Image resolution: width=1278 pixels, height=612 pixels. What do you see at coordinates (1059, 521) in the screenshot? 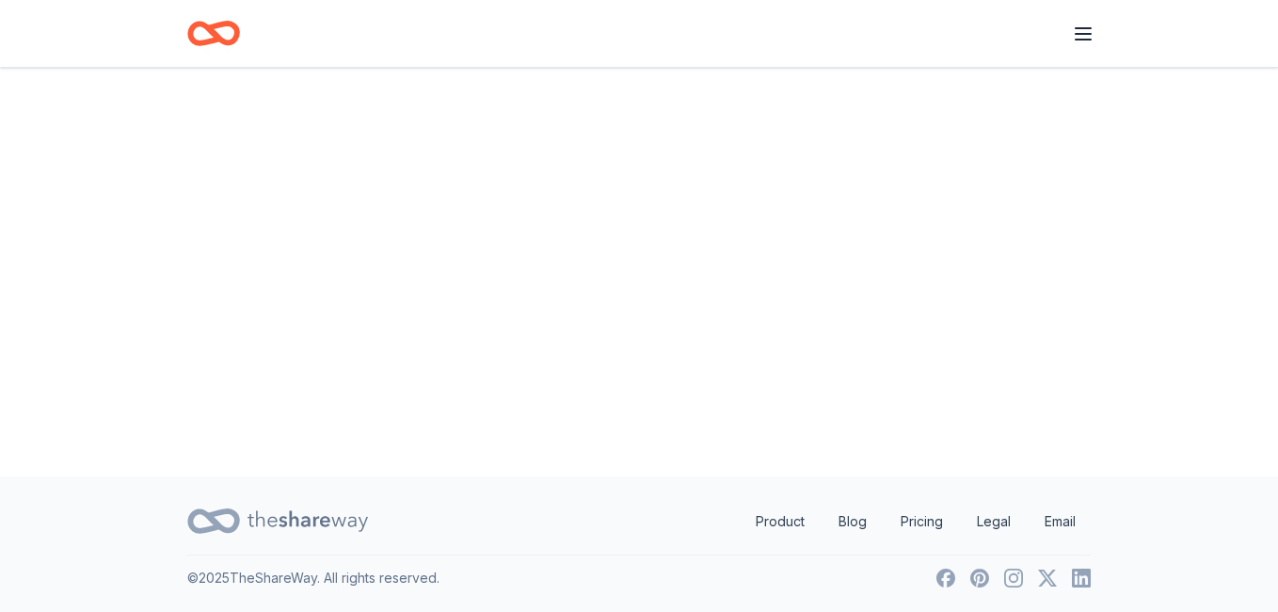
I see `a: Email` at bounding box center [1059, 521].